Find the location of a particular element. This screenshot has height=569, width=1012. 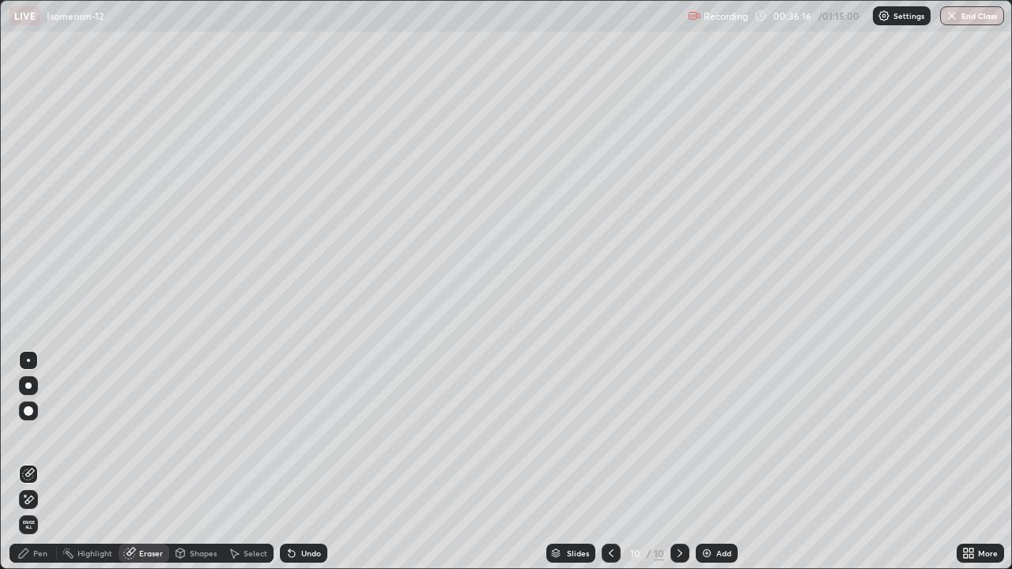

span: Erase all is located at coordinates (28, 525).